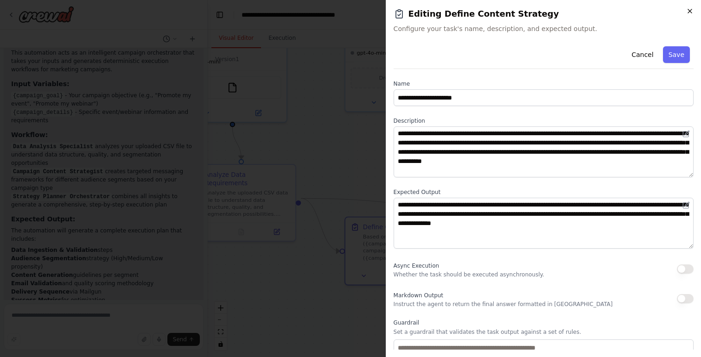  What do you see at coordinates (543, 29) in the screenshot?
I see `span: Configure your task's name, description, and expected output.` at bounding box center [543, 29].